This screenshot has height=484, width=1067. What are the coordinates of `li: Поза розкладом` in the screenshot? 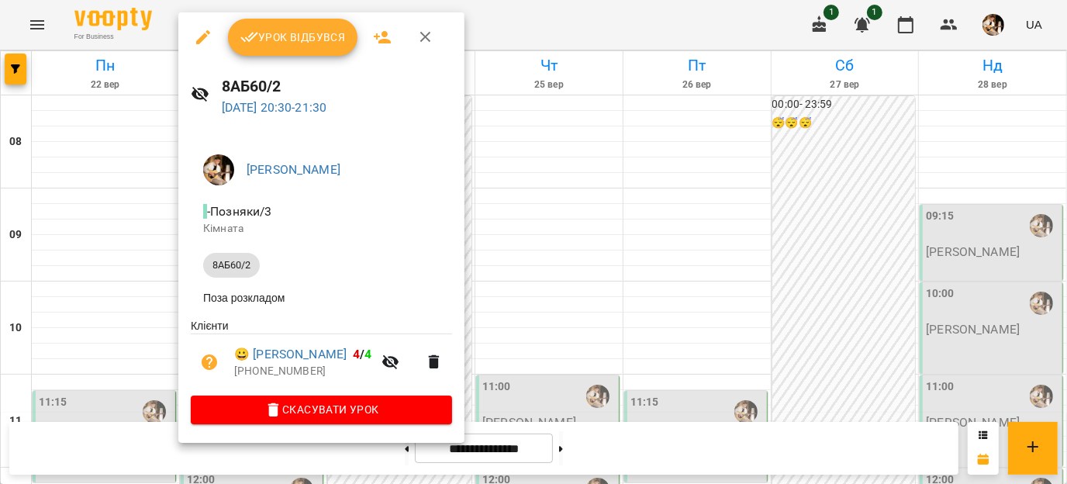 It's located at (321, 298).